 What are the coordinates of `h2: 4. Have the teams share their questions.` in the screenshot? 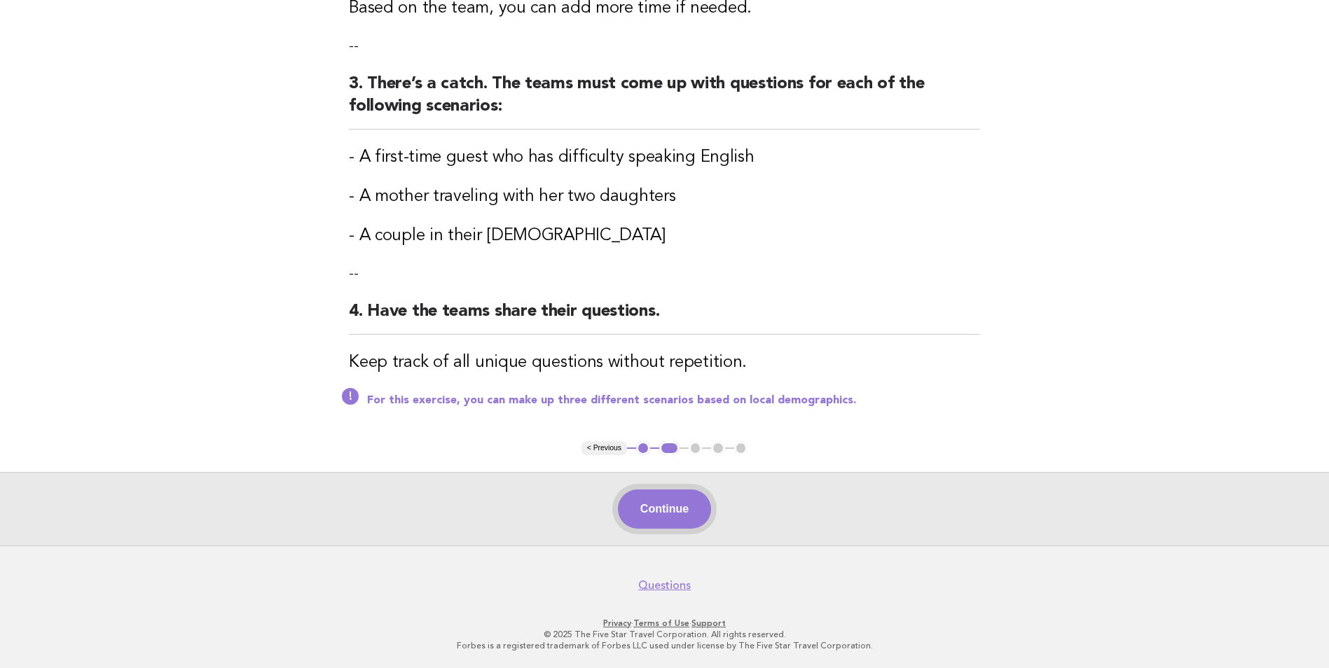 It's located at (664, 317).